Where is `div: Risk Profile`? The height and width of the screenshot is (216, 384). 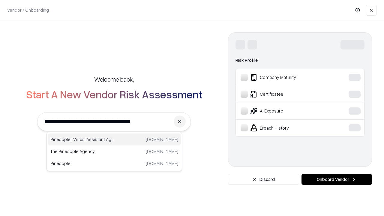 div: Risk Profile is located at coordinates (300, 60).